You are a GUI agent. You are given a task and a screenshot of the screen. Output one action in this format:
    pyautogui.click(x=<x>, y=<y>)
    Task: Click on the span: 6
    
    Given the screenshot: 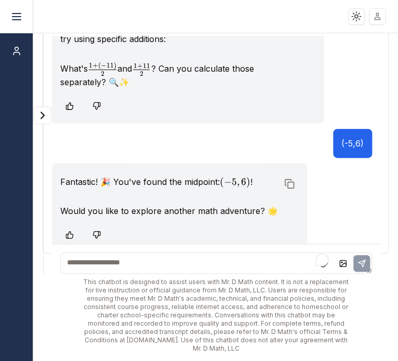 What is the action you would take?
    pyautogui.click(x=244, y=182)
    